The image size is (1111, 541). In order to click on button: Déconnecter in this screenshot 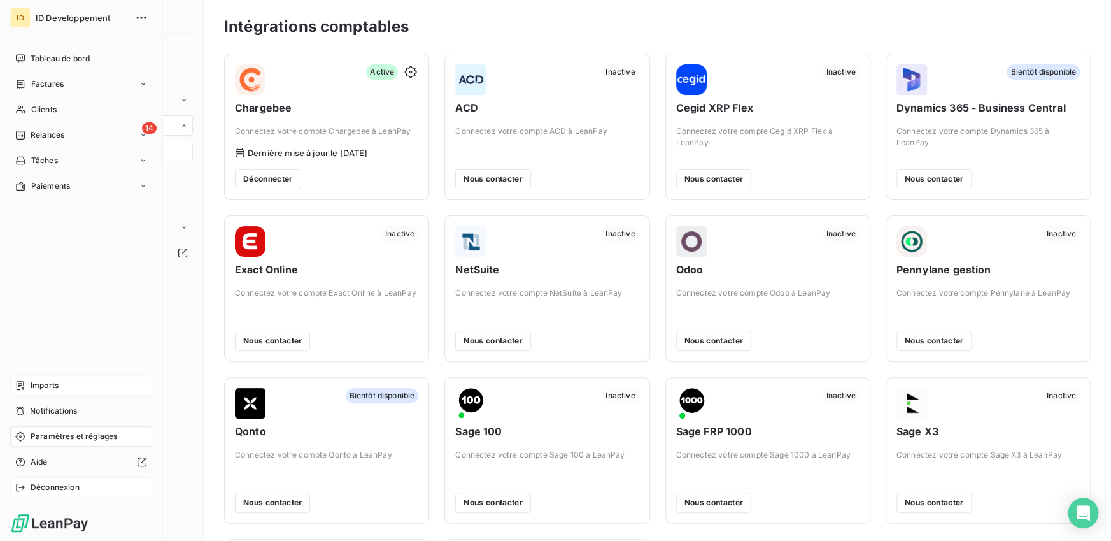, I will do `click(268, 179)`.